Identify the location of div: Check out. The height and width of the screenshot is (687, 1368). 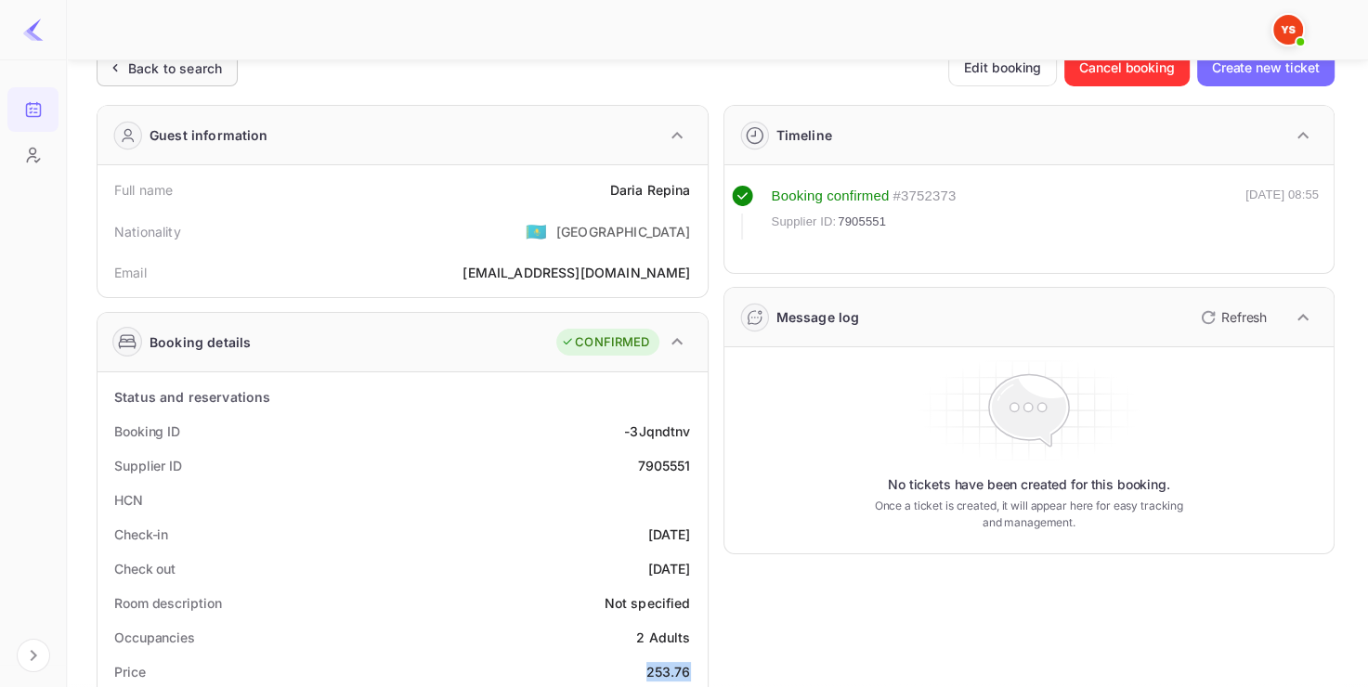
(145, 568).